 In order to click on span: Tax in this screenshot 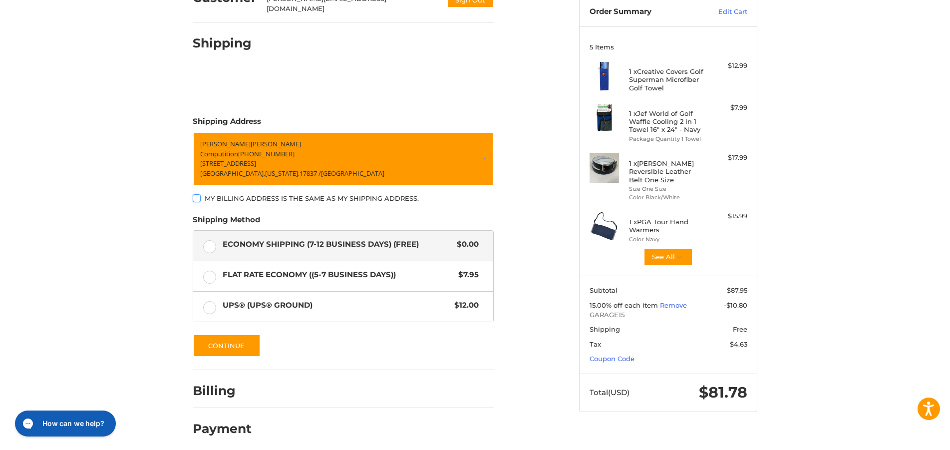, I will do `click(595, 344)`.